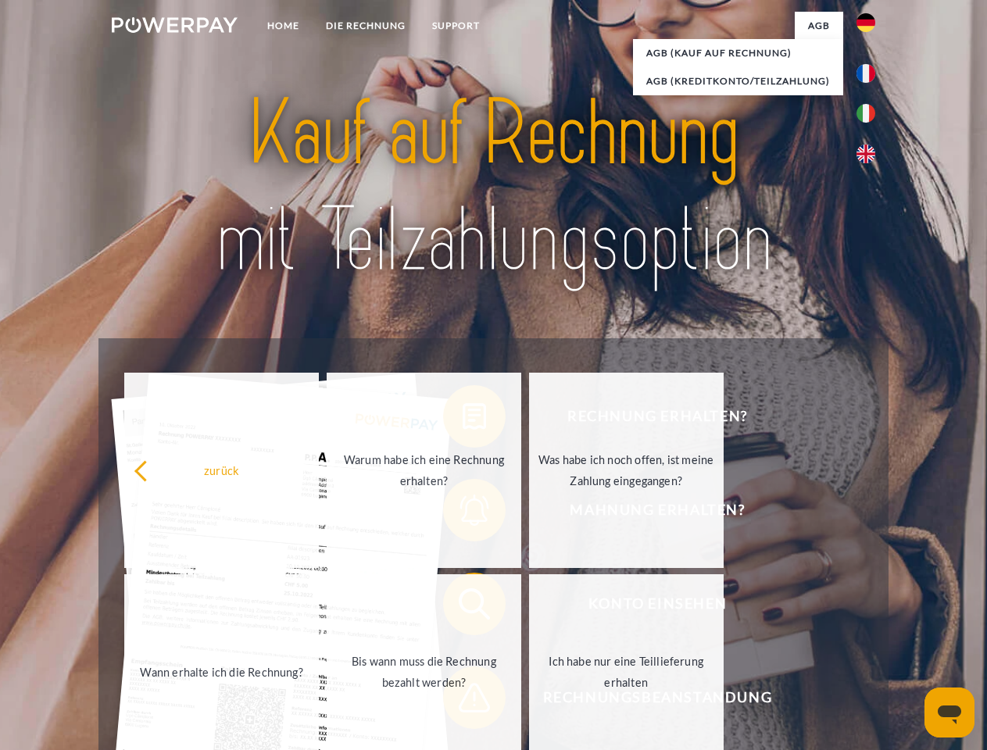 The height and width of the screenshot is (750, 987). Describe the element at coordinates (737, 81) in the screenshot. I see `a: AGB (Kreditkonto/Teilzahlung)` at that location.